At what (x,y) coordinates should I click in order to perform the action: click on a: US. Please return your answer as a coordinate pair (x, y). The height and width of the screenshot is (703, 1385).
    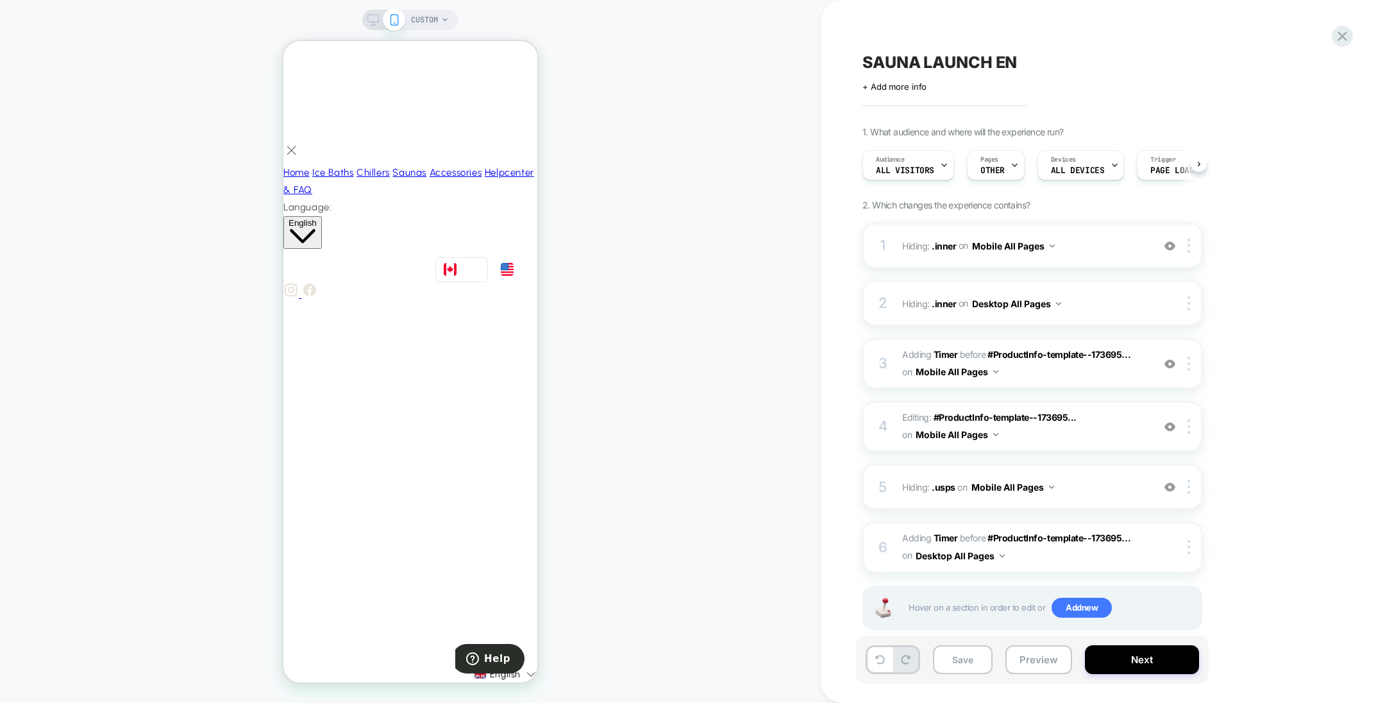
    Looking at the image, I should click on (231, 228).